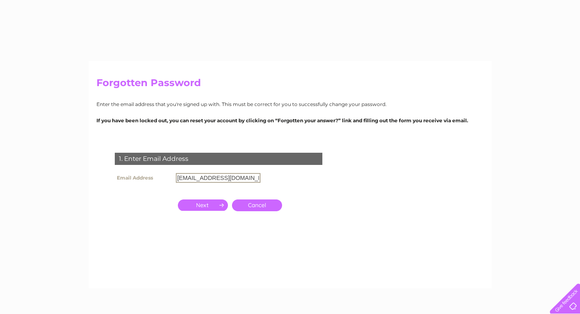  I want to click on div: 1. Enter Email Address, so click(218, 159).